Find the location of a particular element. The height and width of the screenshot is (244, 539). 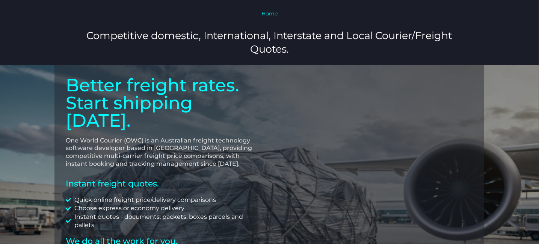

h3: Competitive domestic, International, Interstate and Local Courier/Freight Quotes. is located at coordinates (269, 42).